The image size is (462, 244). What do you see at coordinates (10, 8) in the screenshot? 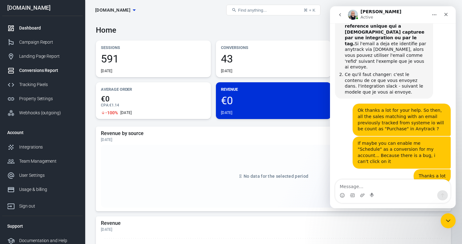
I see `button: go back` at bounding box center [10, 8].